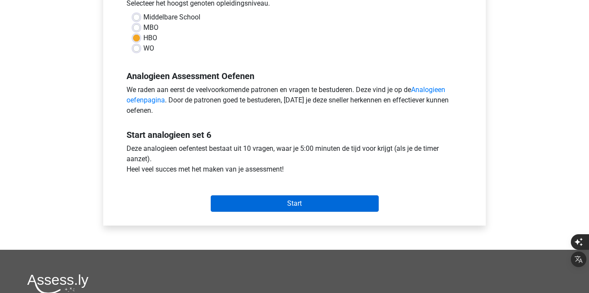 This screenshot has height=293, width=589. I want to click on div: Deze analogieen oefentest bestaat uit 10 vragen, waar je 5:00 minuten de tijd voor krijgt (als je..., so click(294, 161).